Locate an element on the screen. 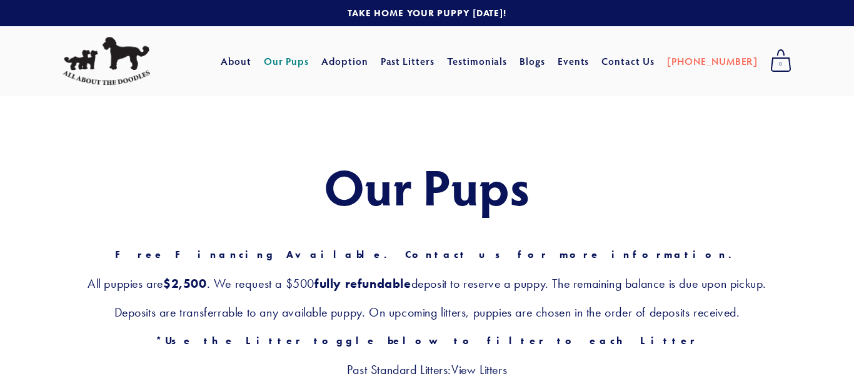  h1: Our Pups is located at coordinates (427, 186).